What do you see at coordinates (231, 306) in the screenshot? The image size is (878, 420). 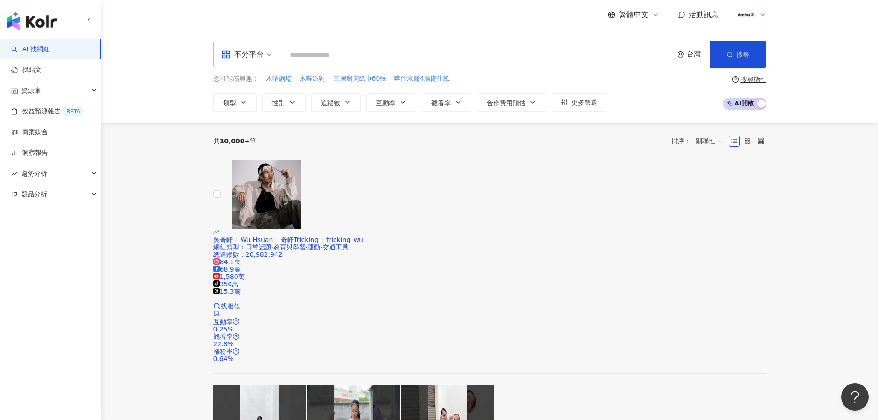 I see `span: 找相似` at bounding box center [231, 306].